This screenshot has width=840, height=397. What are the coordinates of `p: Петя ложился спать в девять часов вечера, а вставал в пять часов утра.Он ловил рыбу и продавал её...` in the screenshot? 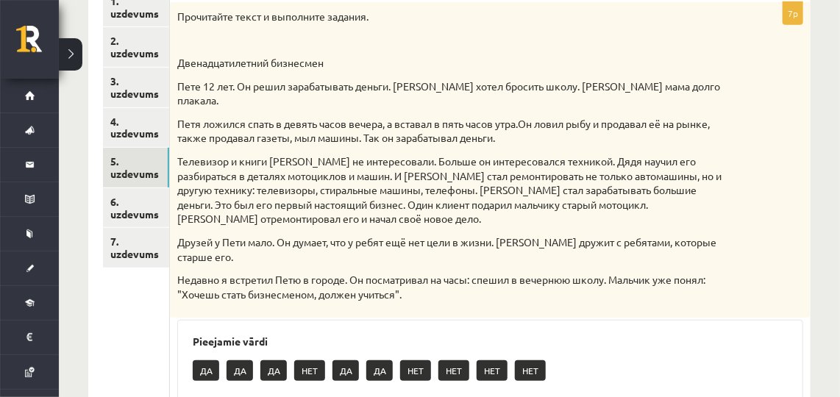 It's located at (453, 131).